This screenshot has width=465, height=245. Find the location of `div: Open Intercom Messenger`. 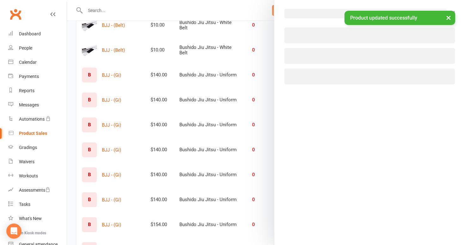

div: Open Intercom Messenger is located at coordinates (14, 231).